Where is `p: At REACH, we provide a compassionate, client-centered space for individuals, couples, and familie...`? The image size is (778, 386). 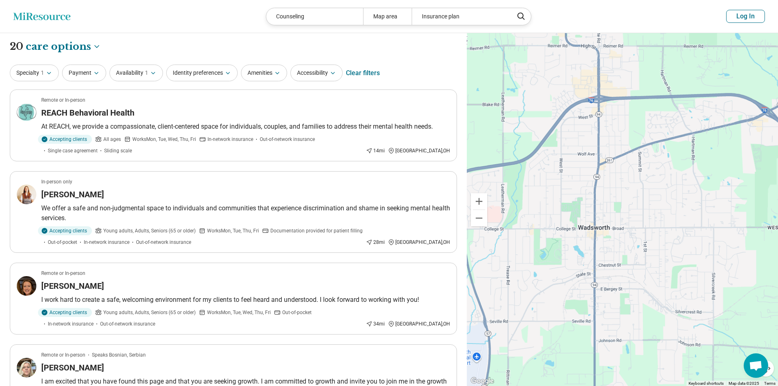
p: At REACH, we provide a compassionate, client-centered space for individuals, couples, and familie... is located at coordinates (246, 127).